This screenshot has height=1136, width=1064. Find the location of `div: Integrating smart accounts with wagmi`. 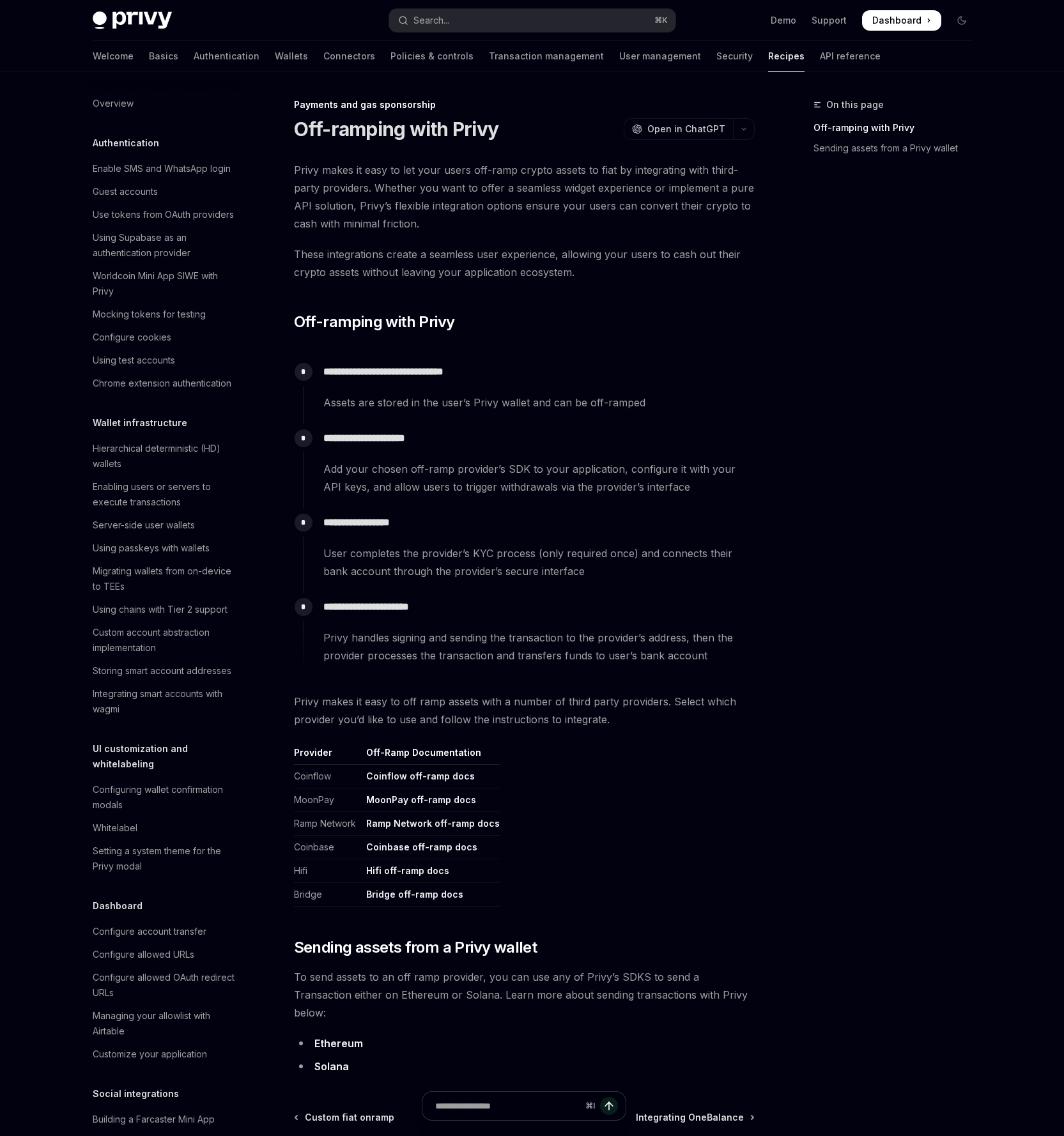

div: Integrating smart accounts with wagmi is located at coordinates (166, 702).